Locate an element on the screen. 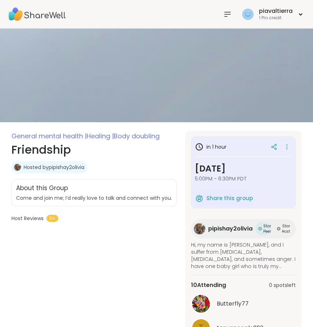  button: Share this group is located at coordinates (224, 198).